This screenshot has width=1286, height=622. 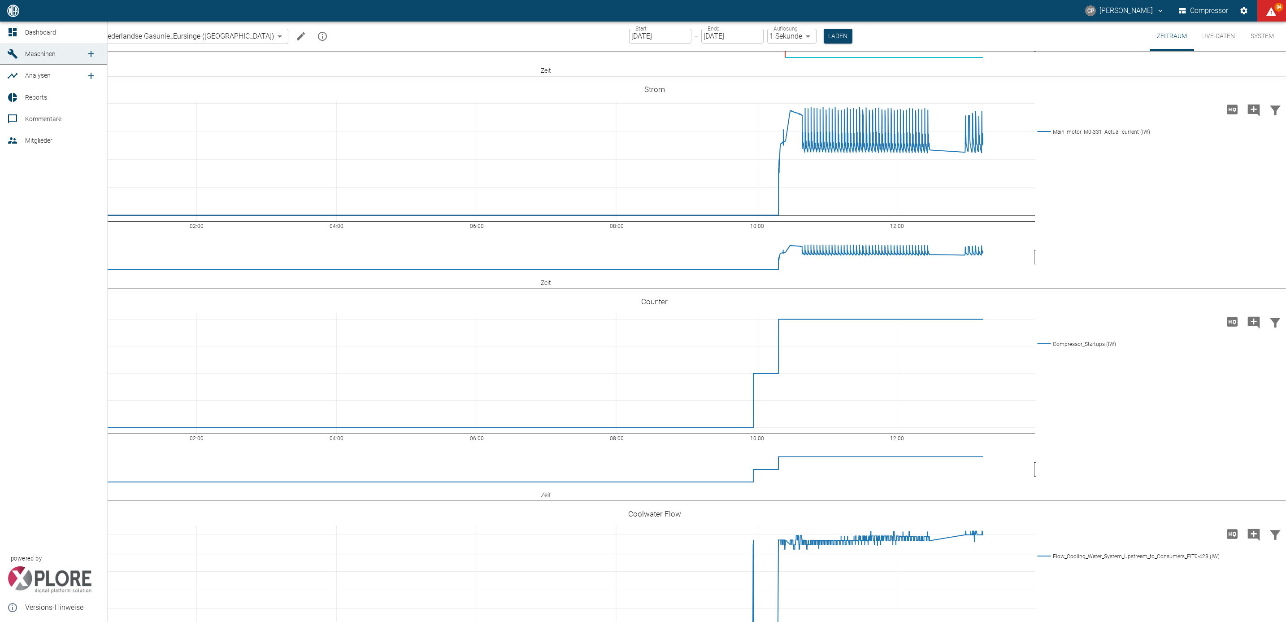 What do you see at coordinates (1204, 11) in the screenshot?
I see `button: Compressor` at bounding box center [1204, 11].